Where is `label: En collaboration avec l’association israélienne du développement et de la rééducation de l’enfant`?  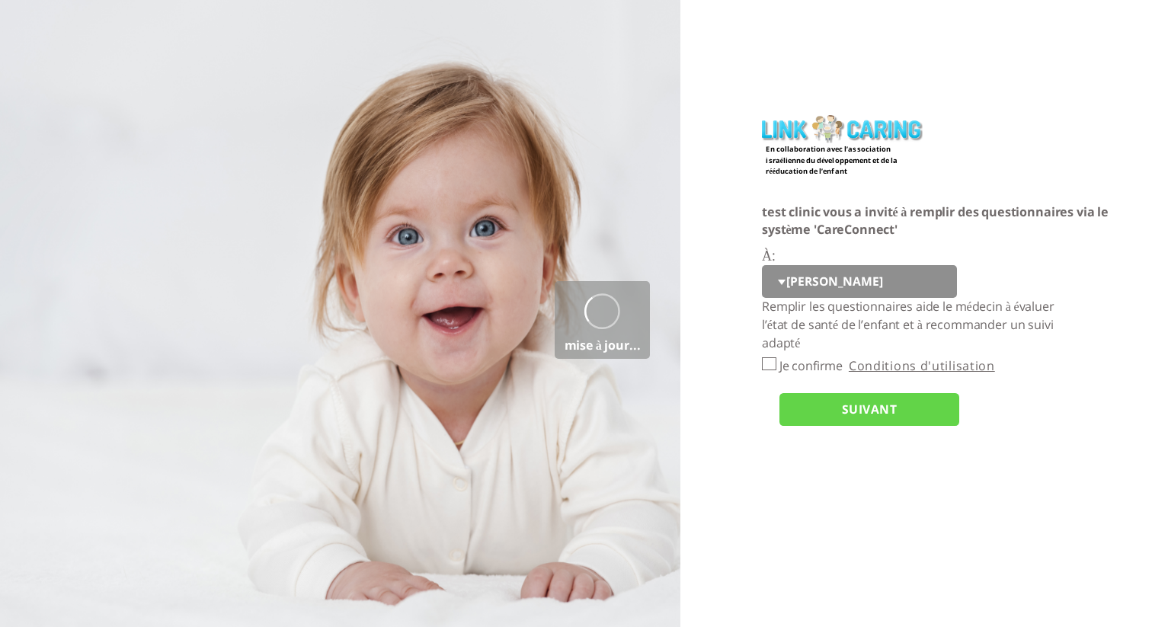
label: En collaboration avec l’association israélienne du développement et de la rééducation de l’enfant is located at coordinates (843, 149).